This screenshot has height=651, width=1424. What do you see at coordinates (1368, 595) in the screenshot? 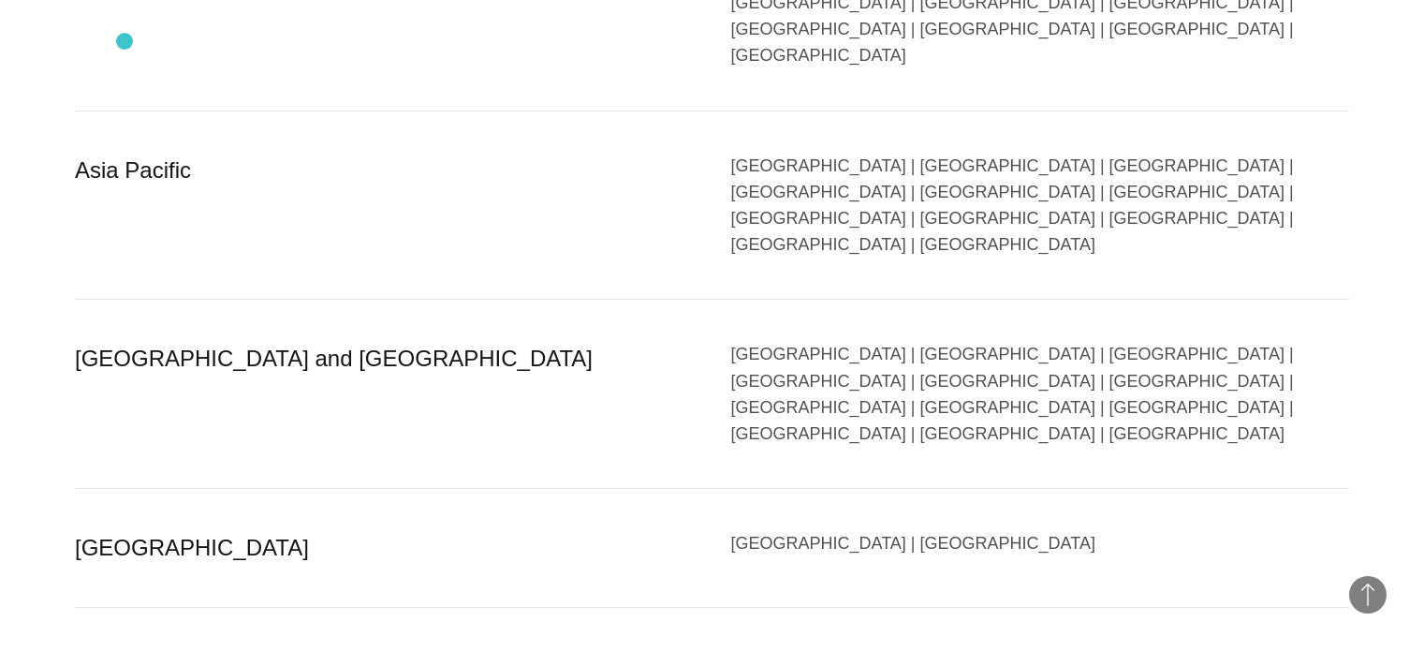
I see `button: Back to Top` at bounding box center [1368, 595].